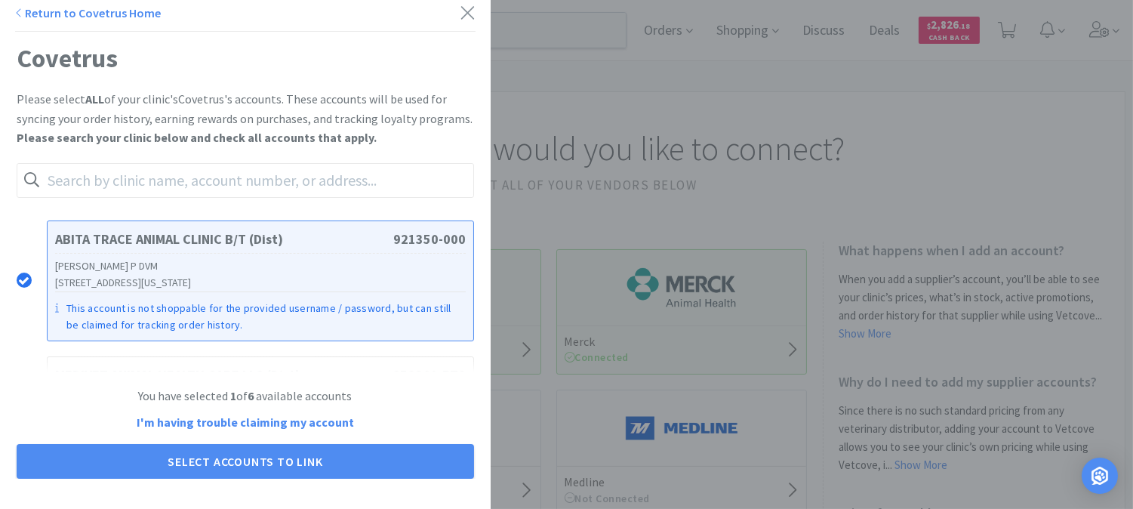  I want to click on h1: Covetrus, so click(245, 58).